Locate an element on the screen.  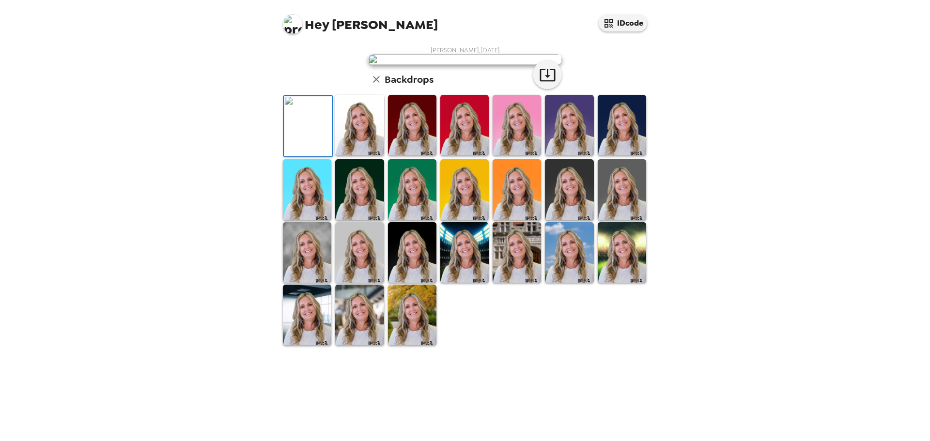
img: Original is located at coordinates (308, 126).